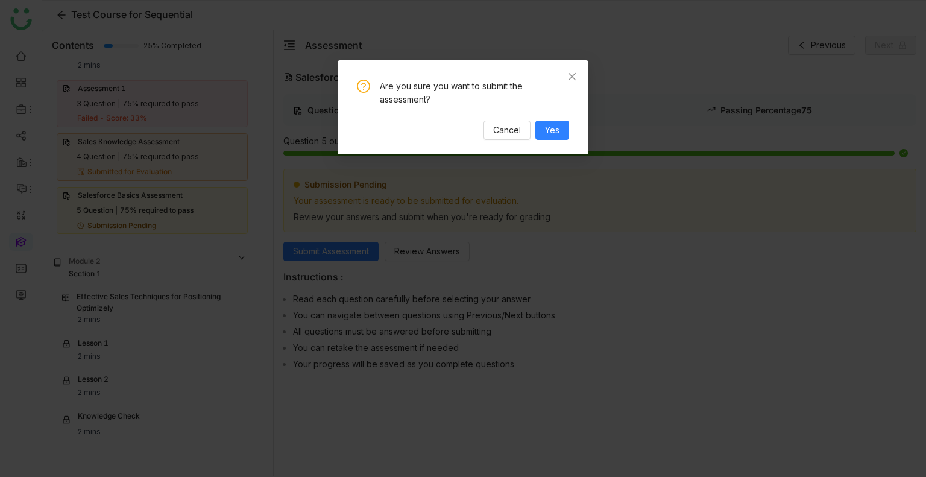 The image size is (926, 477). What do you see at coordinates (552, 130) in the screenshot?
I see `span: Yes` at bounding box center [552, 130].